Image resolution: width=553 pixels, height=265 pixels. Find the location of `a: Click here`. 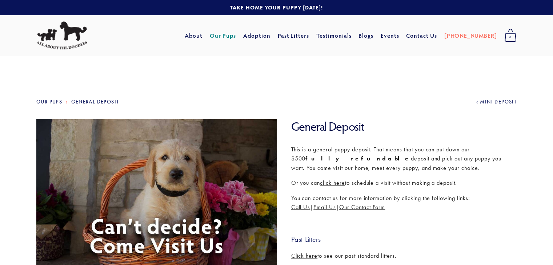

a: Click here is located at coordinates (304, 256).